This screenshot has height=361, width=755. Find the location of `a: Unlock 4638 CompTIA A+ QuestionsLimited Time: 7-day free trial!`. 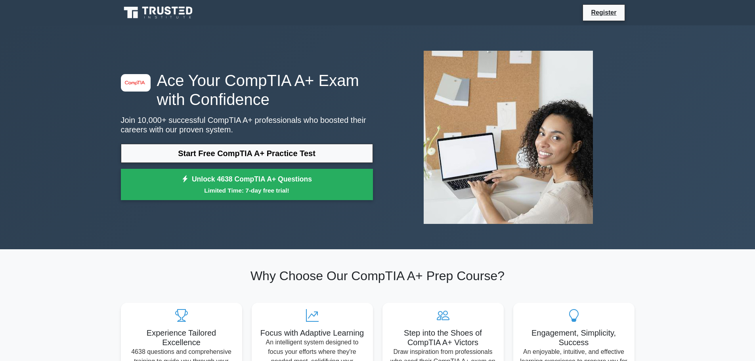

a: Unlock 4638 CompTIA A+ QuestionsLimited Time: 7-day free trial! is located at coordinates (247, 185).